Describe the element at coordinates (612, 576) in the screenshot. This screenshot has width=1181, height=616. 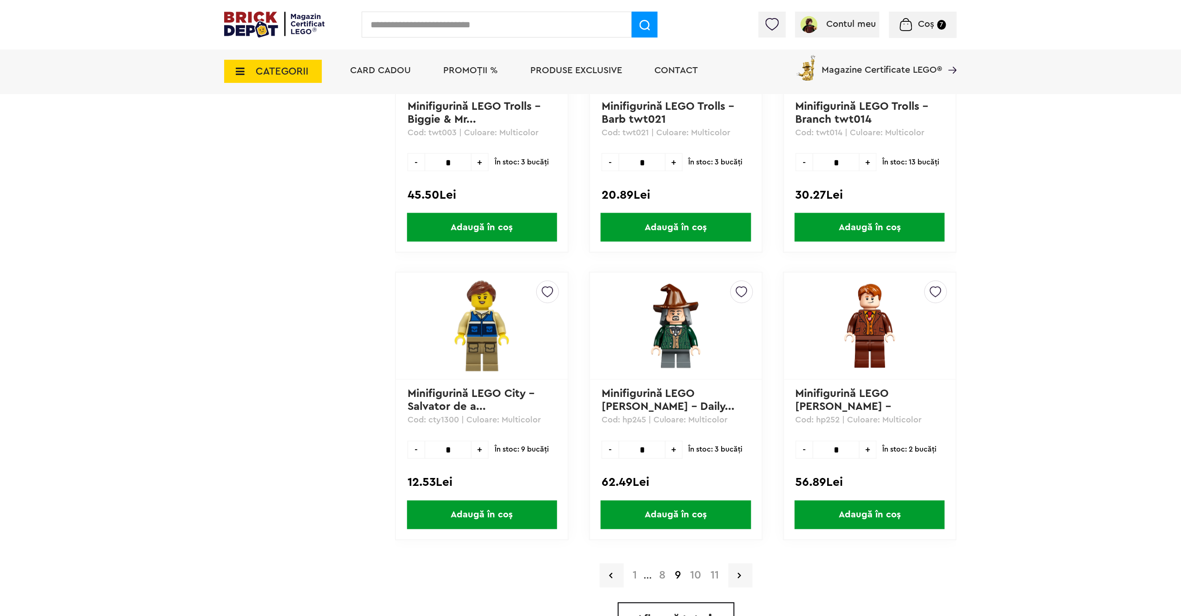
I see `a: Pagina precedenta` at that location.